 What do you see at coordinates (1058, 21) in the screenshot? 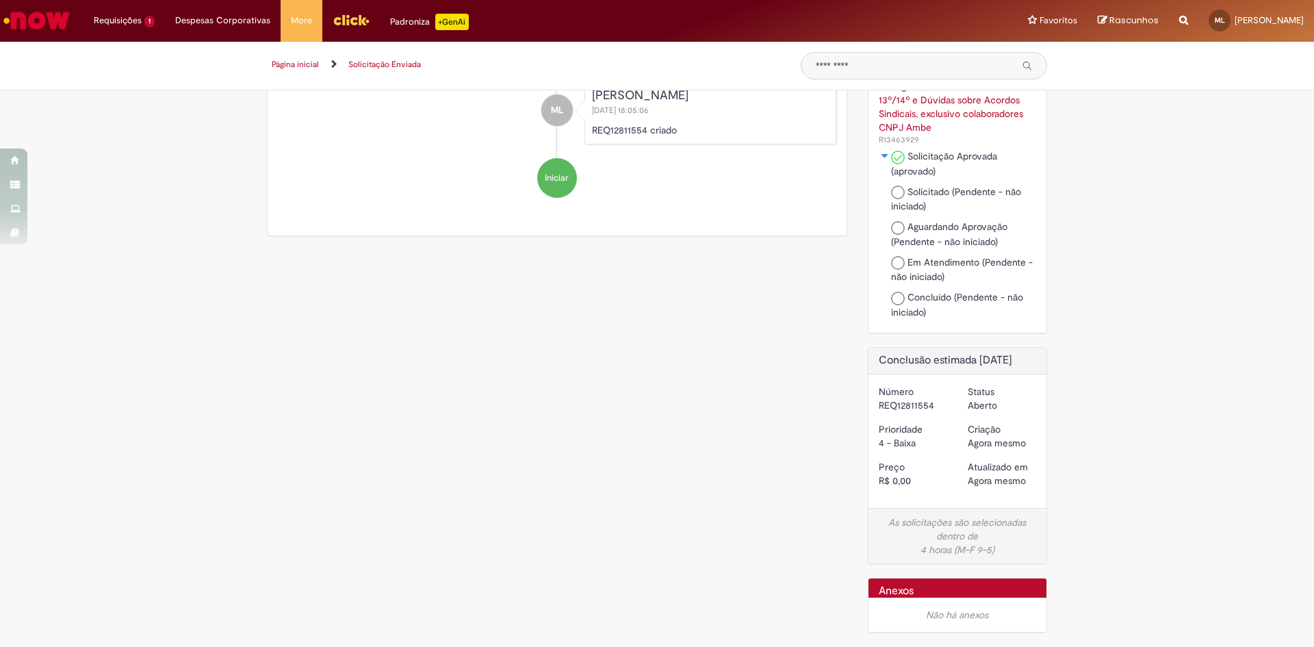
I see `span: Favoritos` at bounding box center [1058, 21].